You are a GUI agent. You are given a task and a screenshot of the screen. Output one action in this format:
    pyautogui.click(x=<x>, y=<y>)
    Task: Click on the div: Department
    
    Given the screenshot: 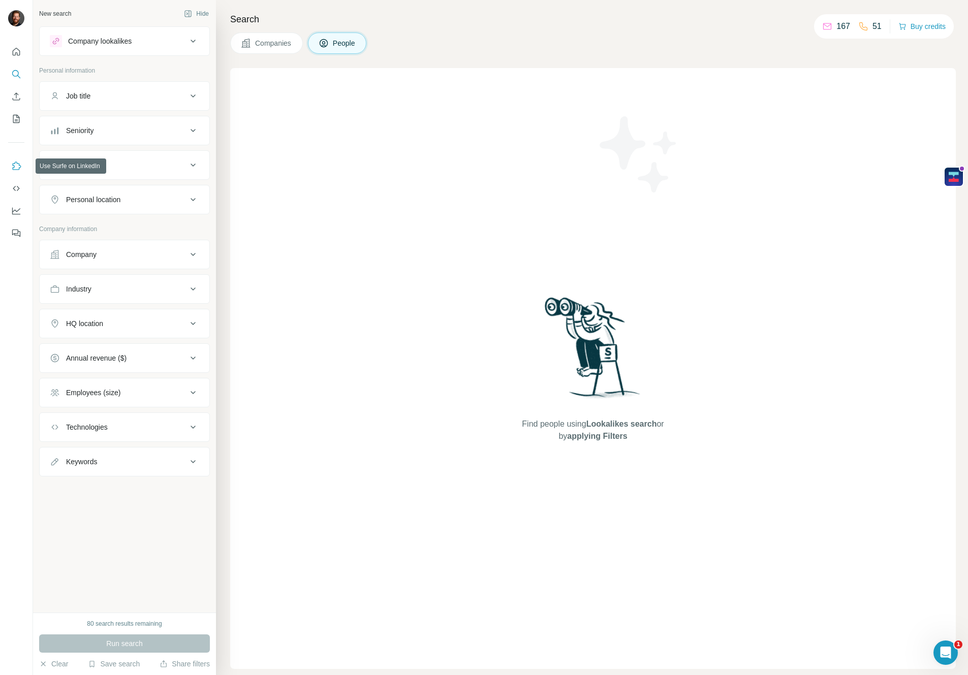 What is the action you would take?
    pyautogui.click(x=84, y=165)
    